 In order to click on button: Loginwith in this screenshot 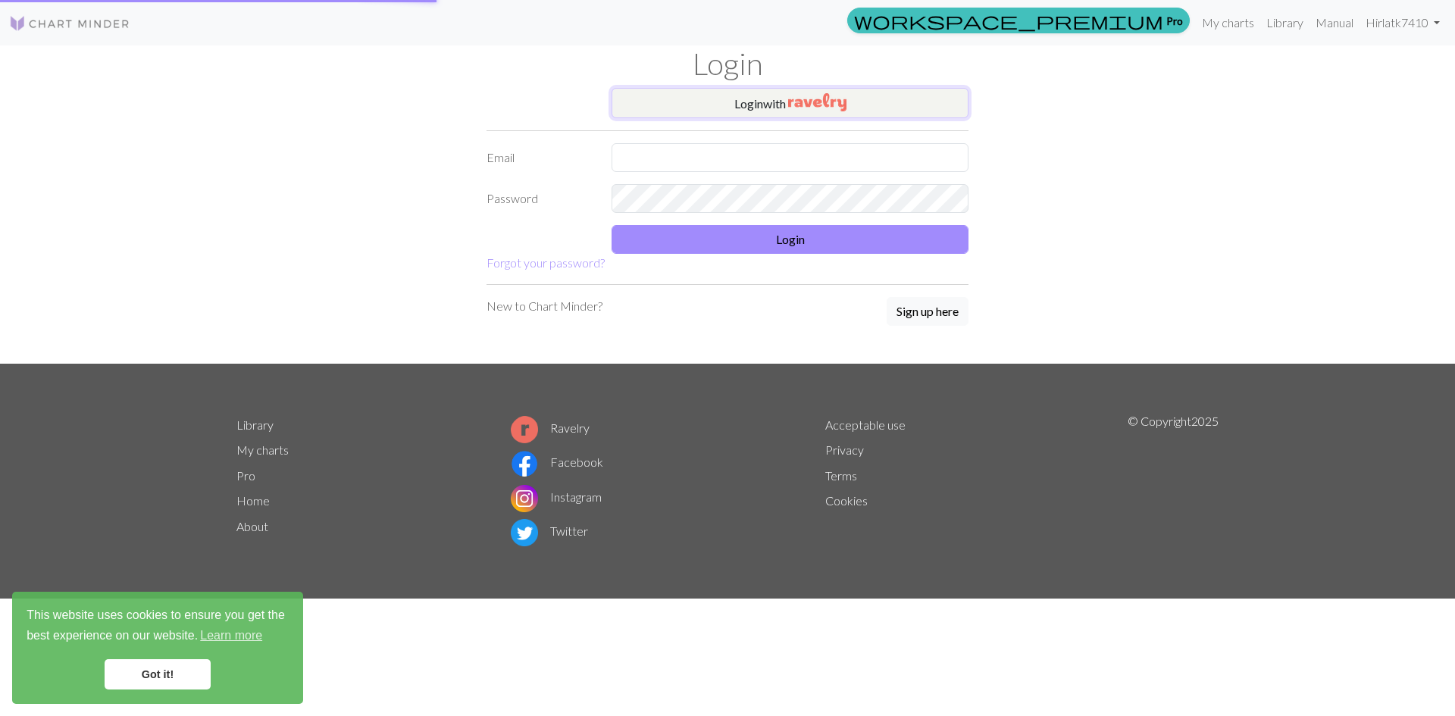, I will do `click(789, 103)`.